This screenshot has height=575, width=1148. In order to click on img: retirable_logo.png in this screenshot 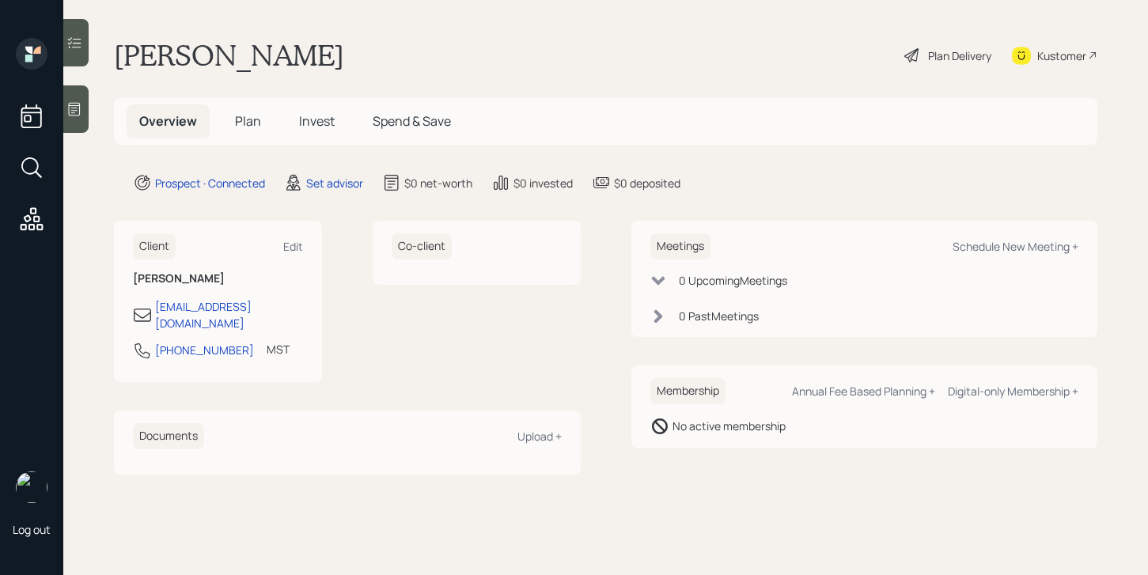, I will do `click(32, 487)`.